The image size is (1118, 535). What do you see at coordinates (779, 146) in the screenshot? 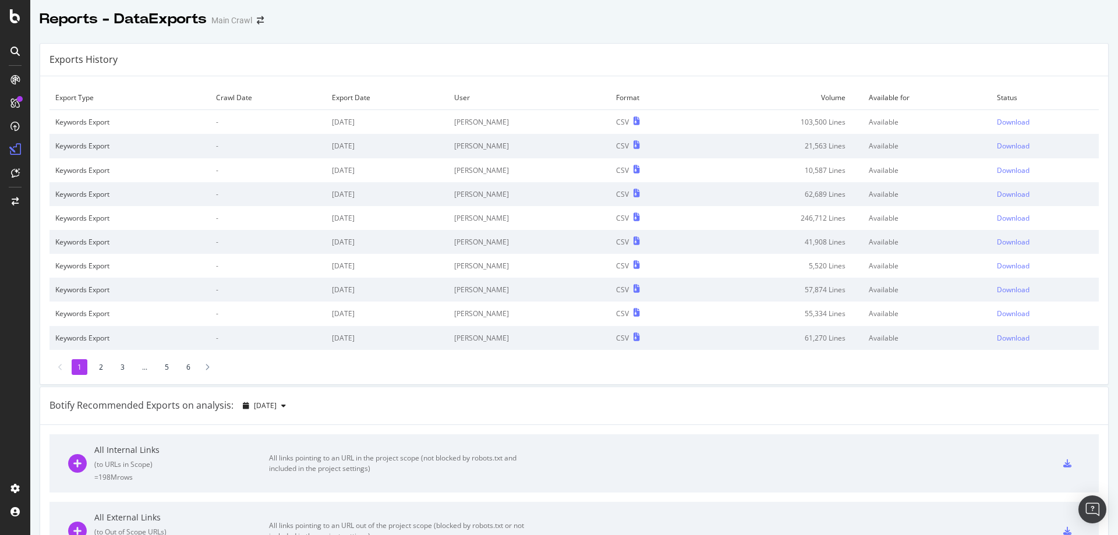
I see `td: 21,563 Lines` at bounding box center [779, 146].